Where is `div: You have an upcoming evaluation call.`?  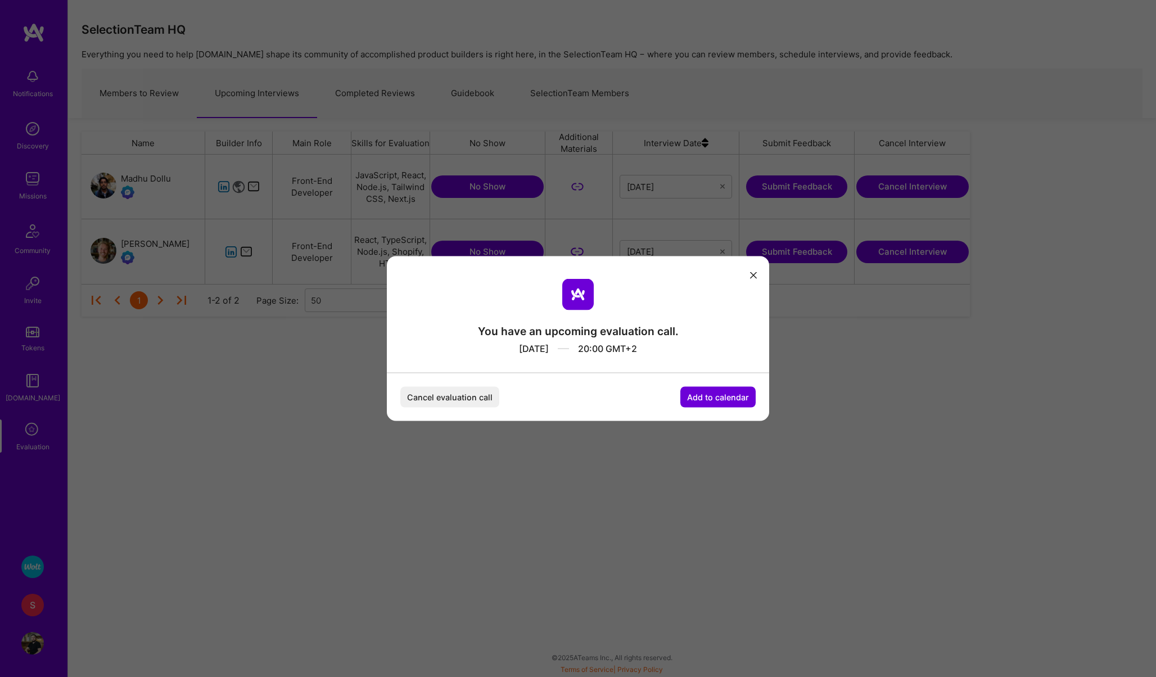
div: You have an upcoming evaluation call. is located at coordinates (578, 331).